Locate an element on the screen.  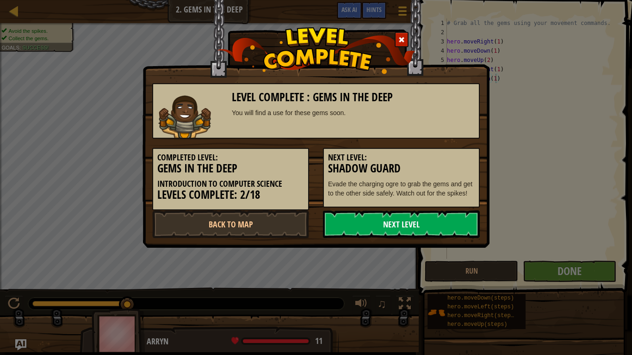
h3: Levels Complete: 2/18 is located at coordinates (231, 195).